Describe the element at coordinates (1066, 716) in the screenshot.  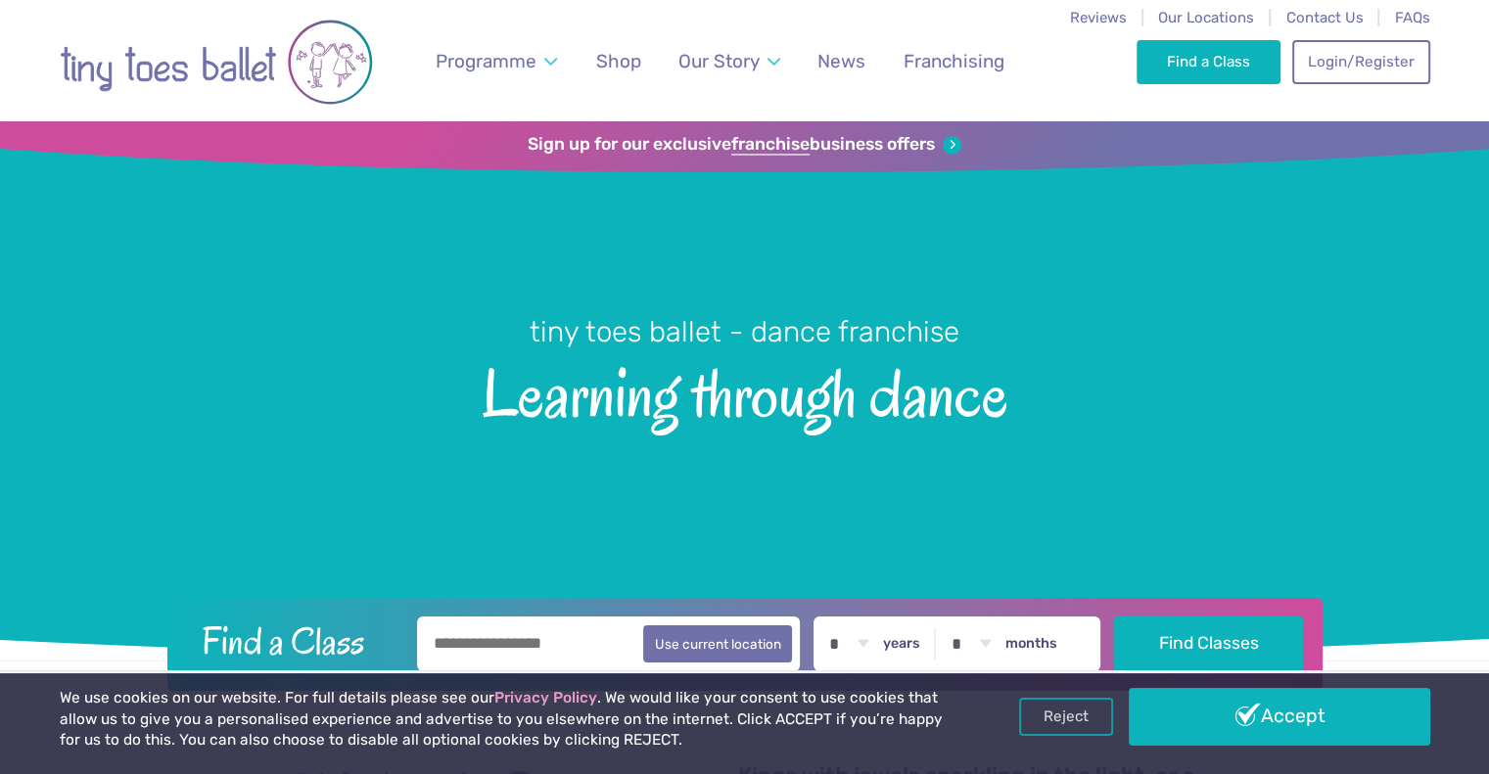
I see `a: Reject` at that location.